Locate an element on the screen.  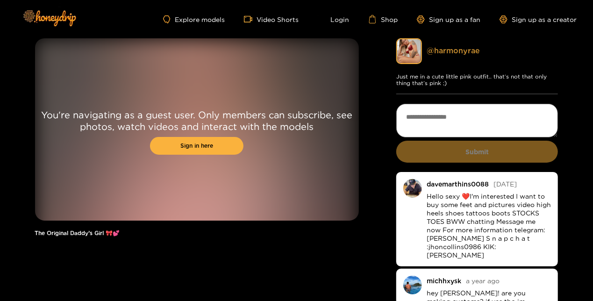
span: video-camera is located at coordinates (251, 19).